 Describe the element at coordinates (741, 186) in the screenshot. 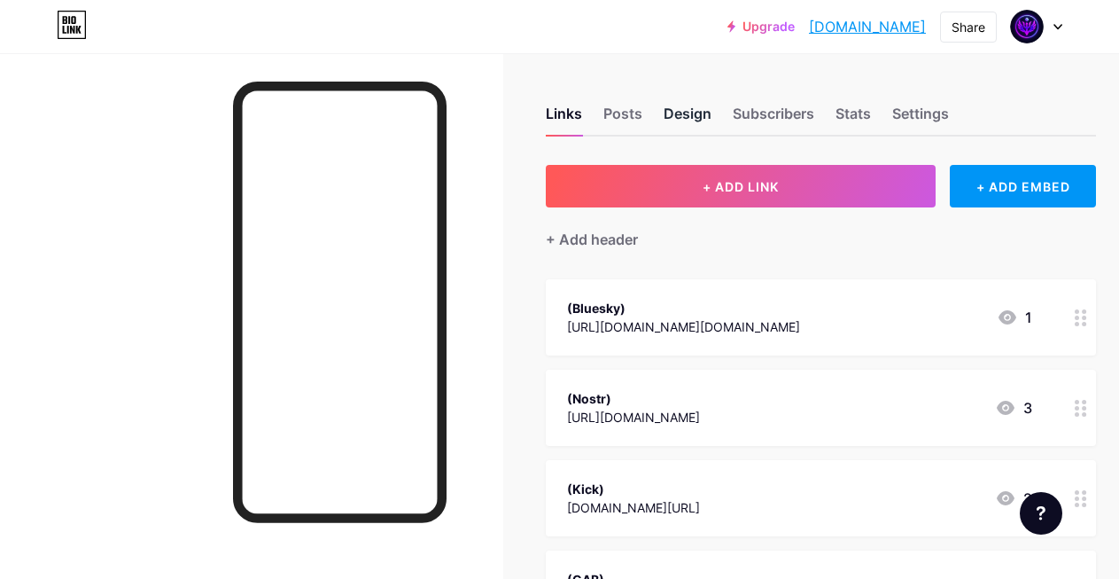

I see `button: + ADD LINK` at that location.